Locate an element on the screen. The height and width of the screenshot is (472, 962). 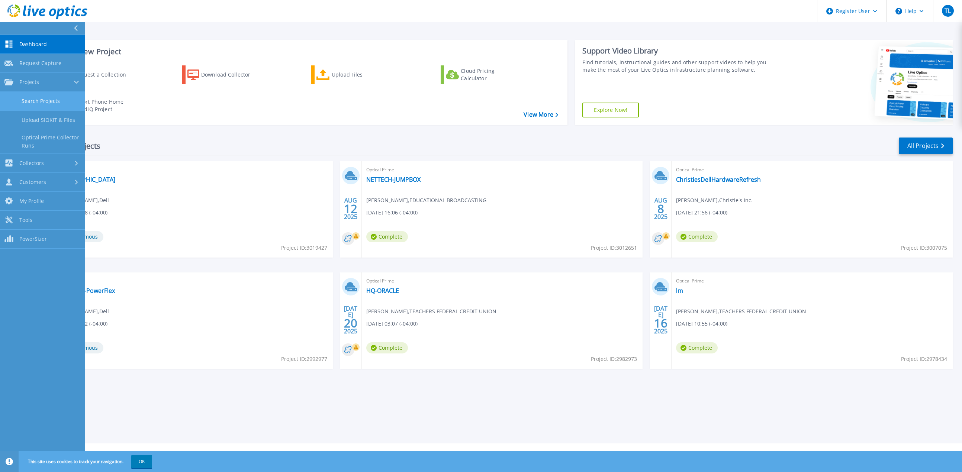
div: Support Video Library is located at coordinates (680, 51).